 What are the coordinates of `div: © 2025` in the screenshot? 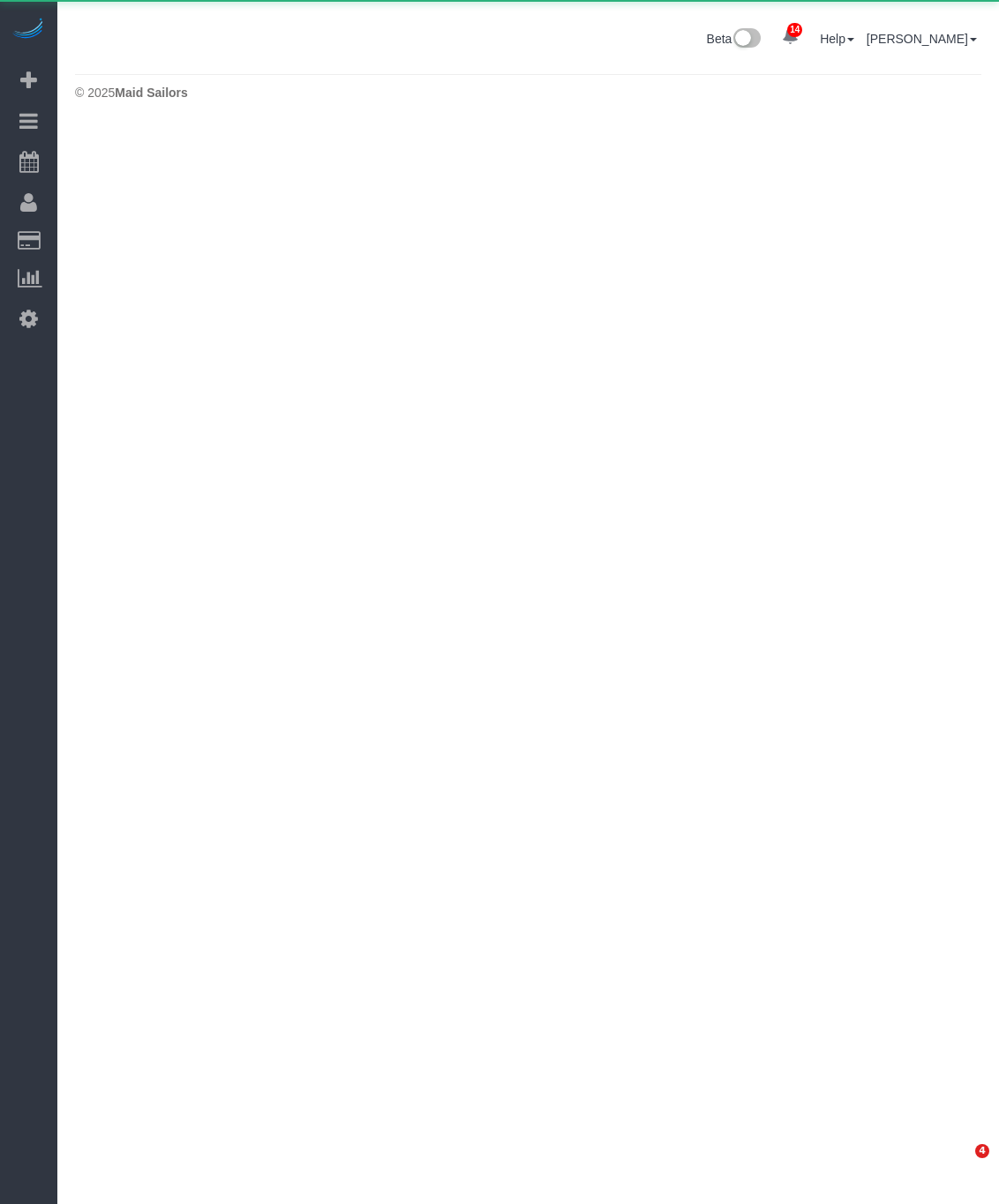 It's located at (528, 92).